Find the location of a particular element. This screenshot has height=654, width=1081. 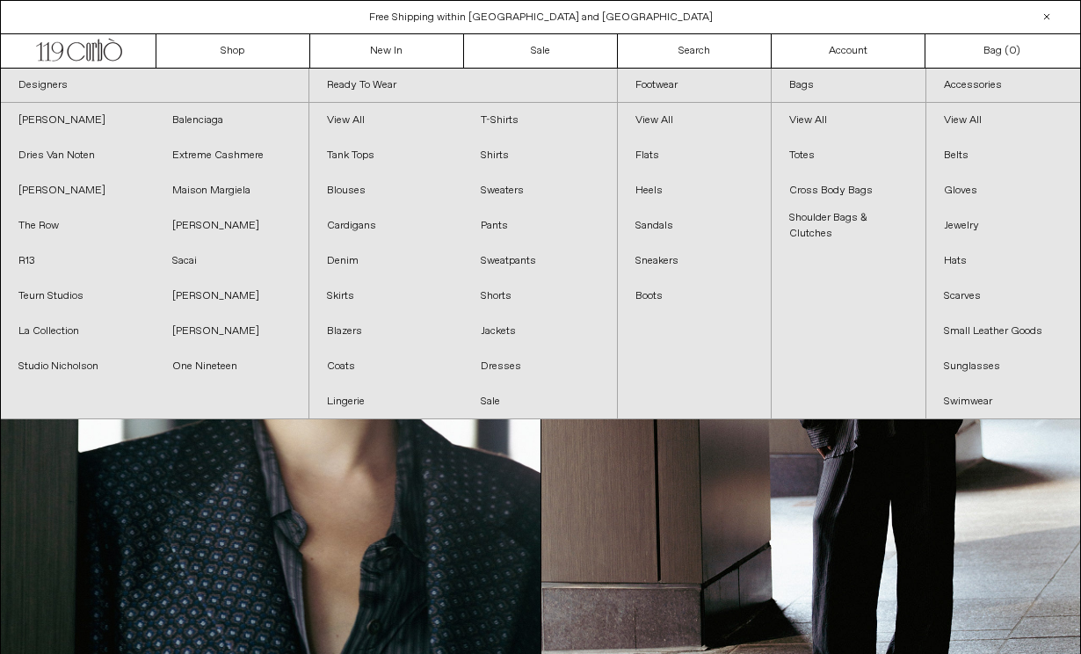

a: Teurn Studios is located at coordinates (77, 296).